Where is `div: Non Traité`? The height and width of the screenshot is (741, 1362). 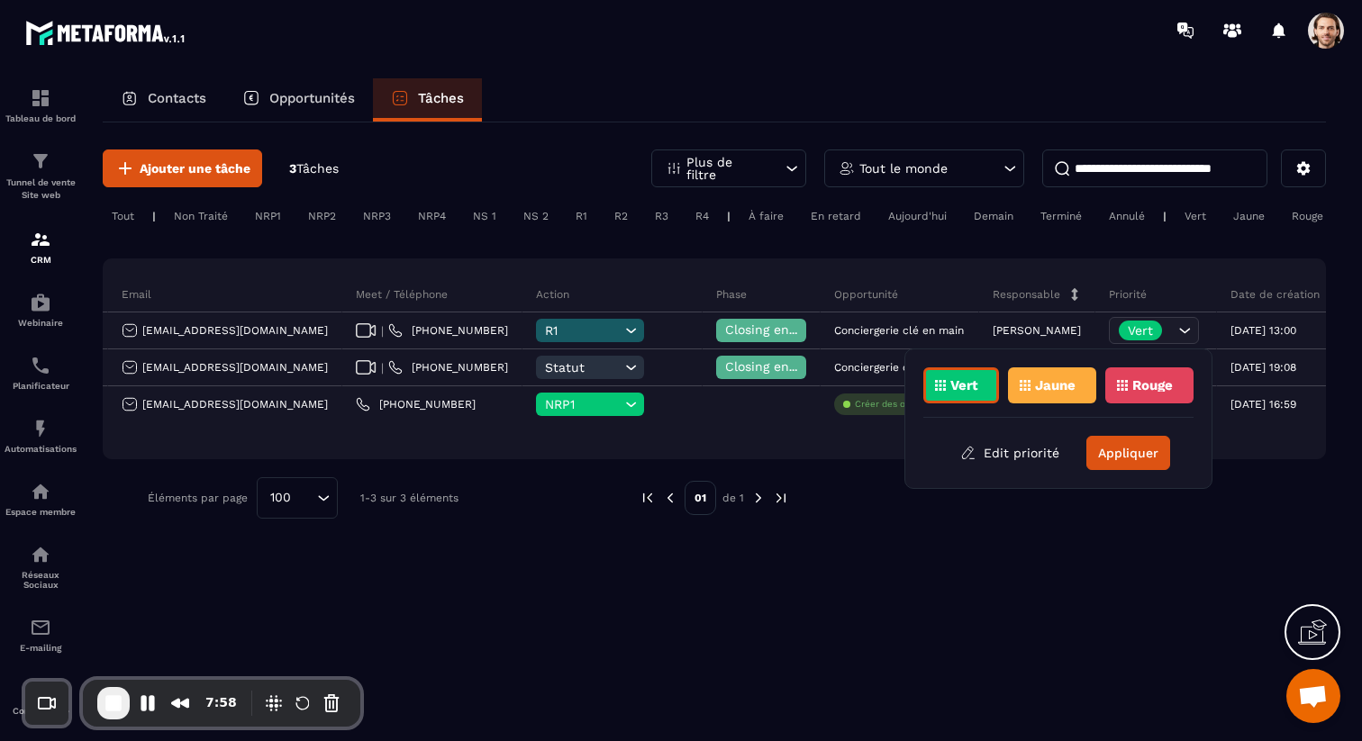
div: Non Traité is located at coordinates (201, 216).